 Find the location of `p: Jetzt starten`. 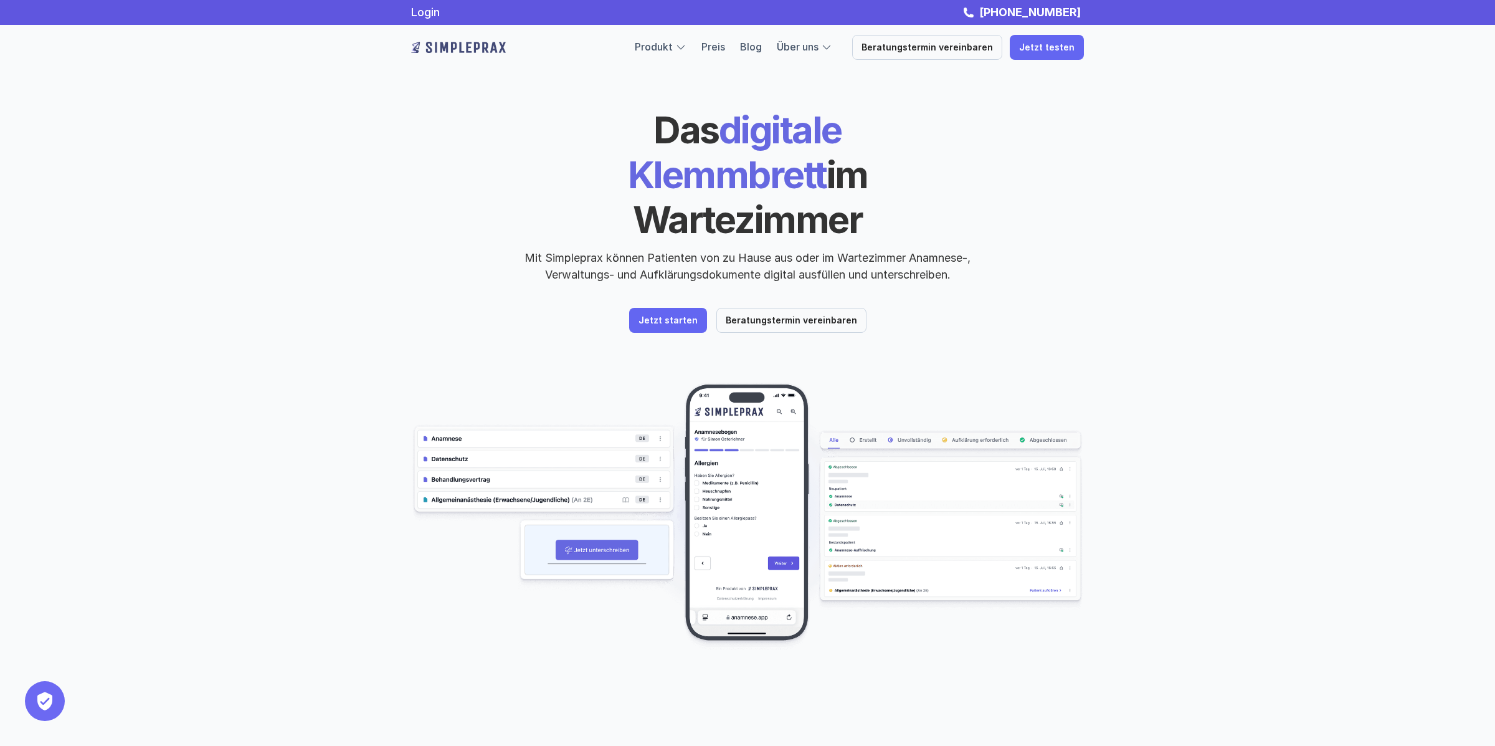

p: Jetzt starten is located at coordinates (668, 320).